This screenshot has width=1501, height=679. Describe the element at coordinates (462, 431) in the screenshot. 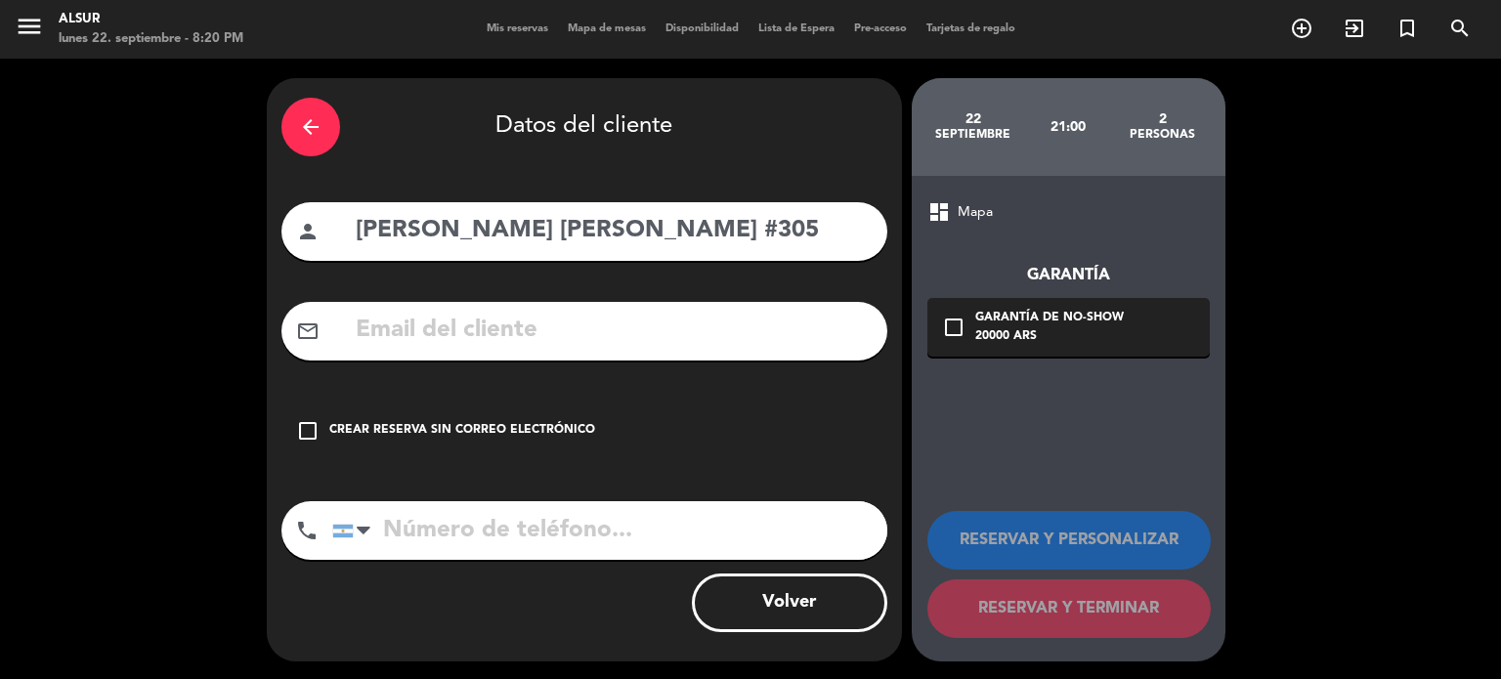

I see `div: Crear reserva sin correo electrónico` at that location.